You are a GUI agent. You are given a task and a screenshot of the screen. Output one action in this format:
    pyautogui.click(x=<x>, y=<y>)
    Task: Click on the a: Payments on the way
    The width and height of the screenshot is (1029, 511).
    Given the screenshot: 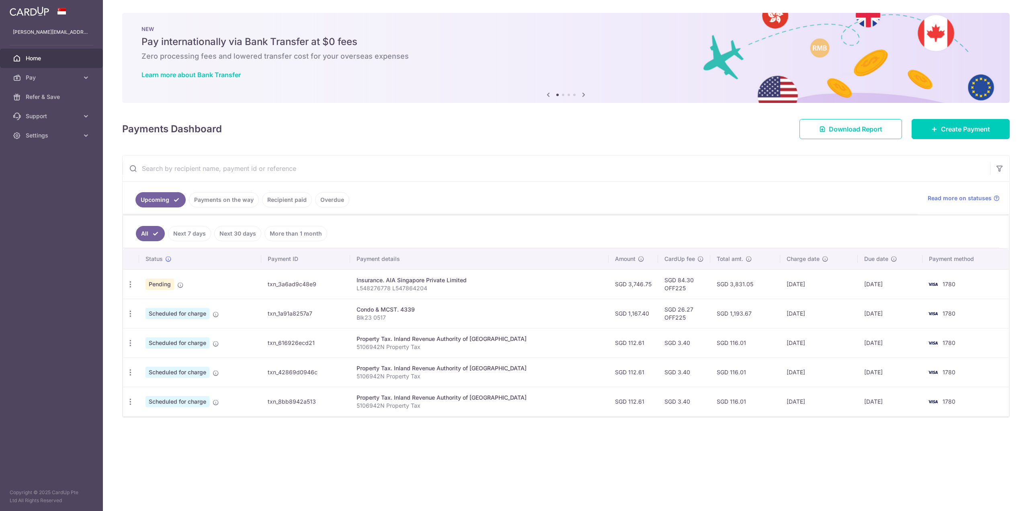 What is the action you would take?
    pyautogui.click(x=224, y=200)
    